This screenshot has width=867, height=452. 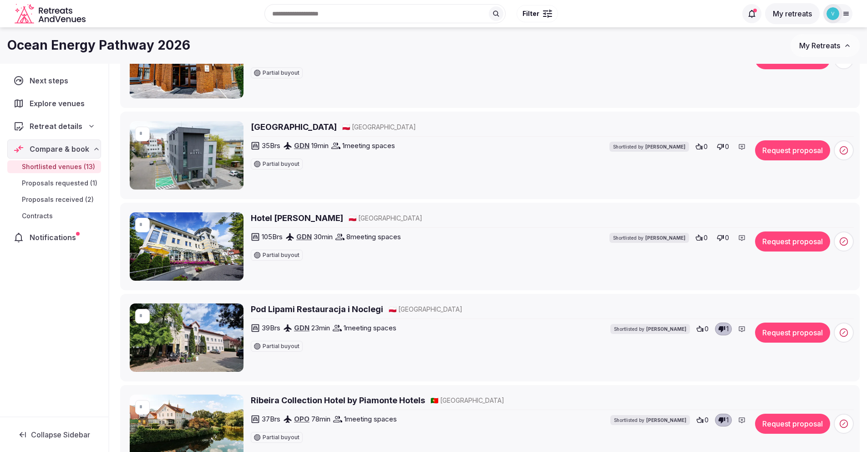 I want to click on img: vivienne, so click(x=833, y=14).